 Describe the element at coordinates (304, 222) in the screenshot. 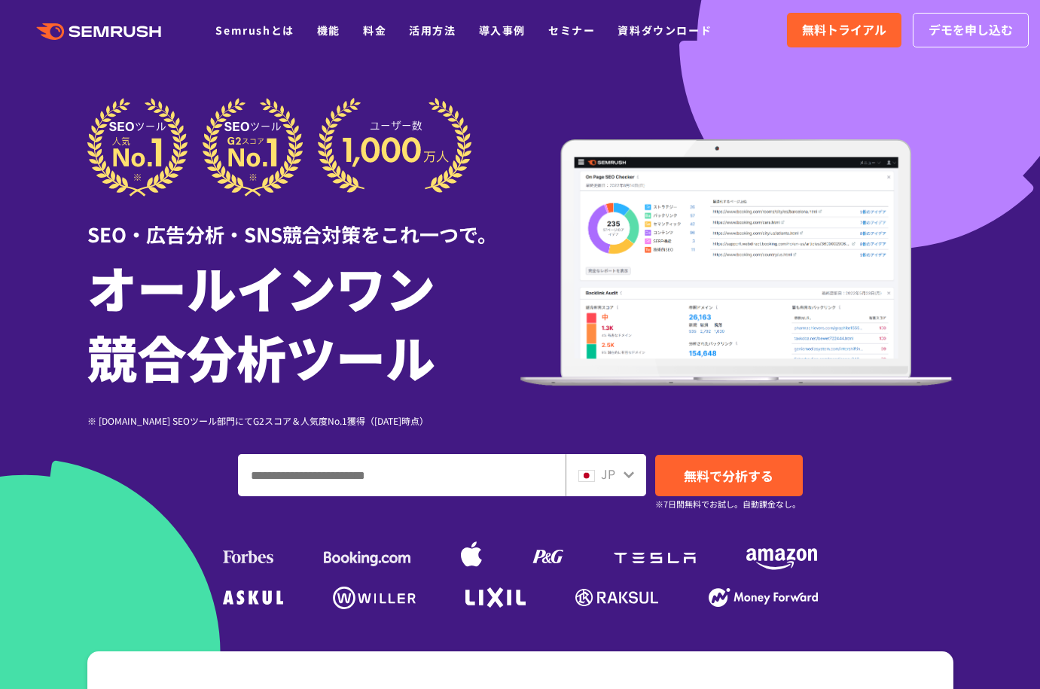

I see `div: SEO・広告分析・SNS競合対策をこれ一つで。` at that location.